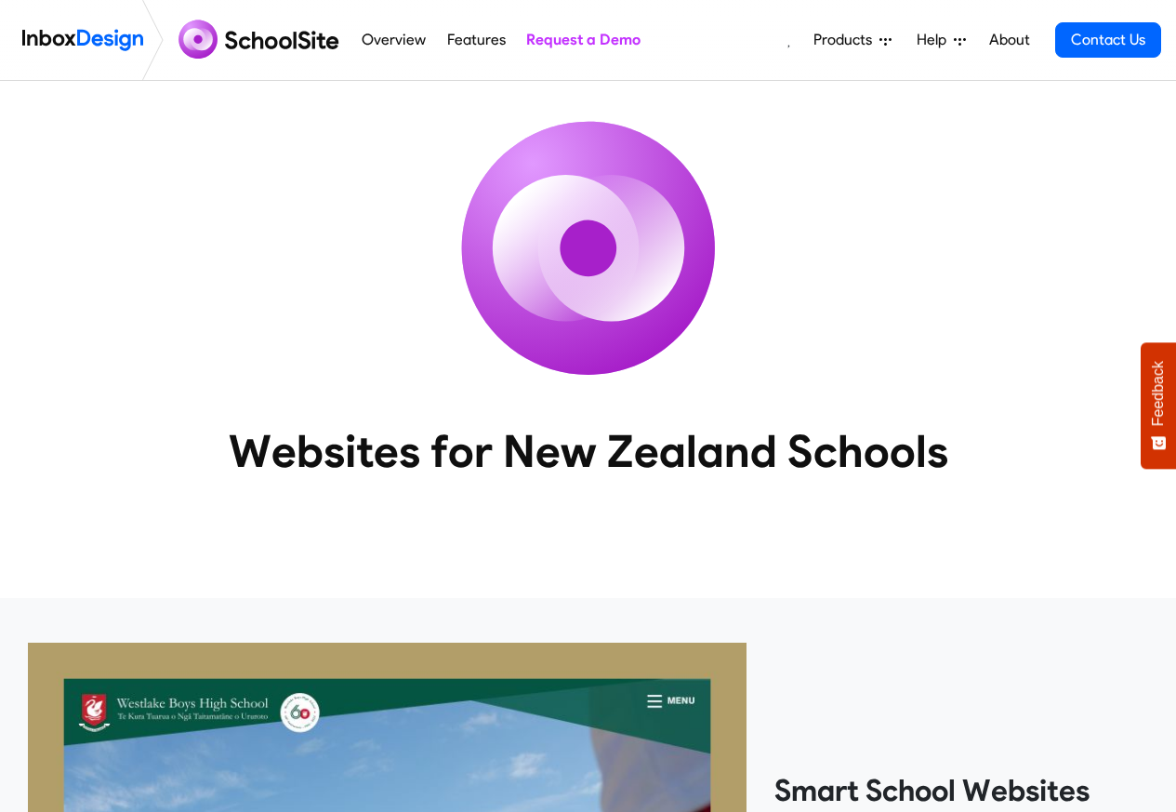 This screenshot has height=812, width=1176. Describe the element at coordinates (941, 40) in the screenshot. I see `a: Help` at that location.